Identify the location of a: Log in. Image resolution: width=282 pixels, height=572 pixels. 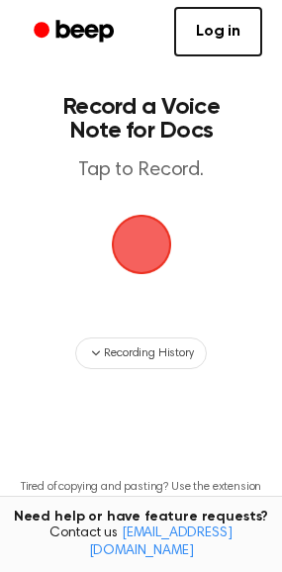
(218, 32).